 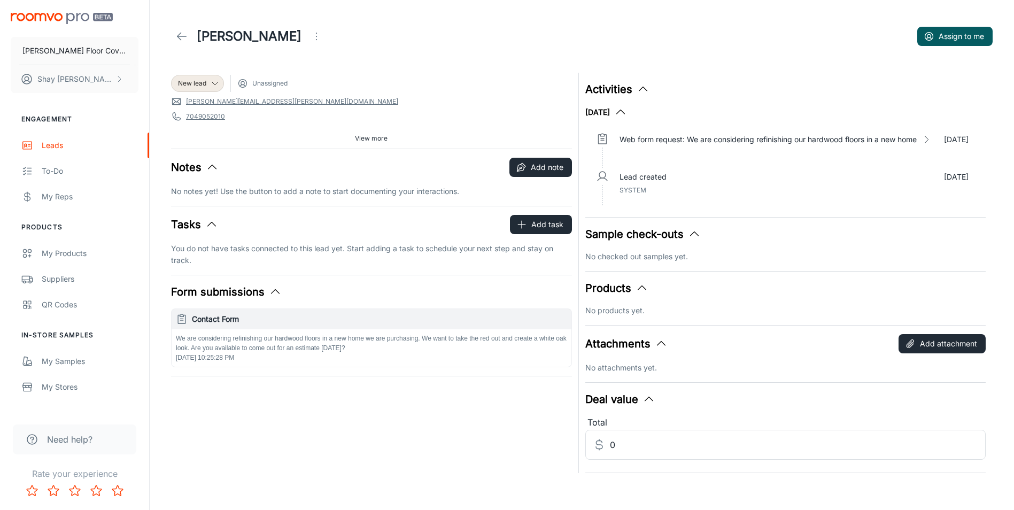 What do you see at coordinates (786, 423) in the screenshot?
I see `div: Total` at bounding box center [786, 423].